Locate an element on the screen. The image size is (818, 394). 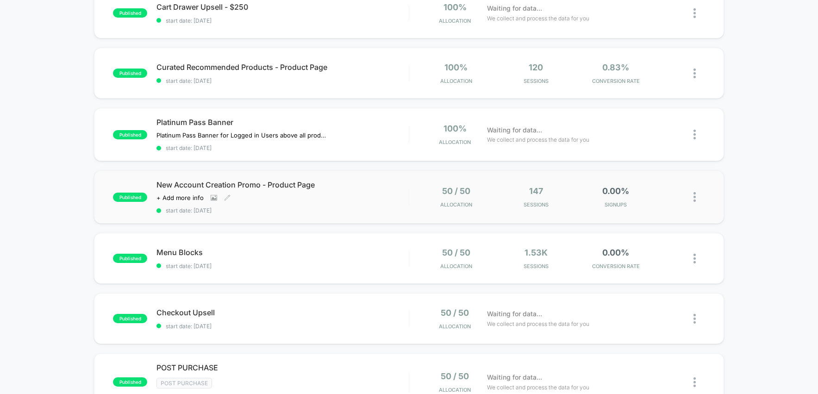
span: SIGNUPS is located at coordinates (616, 205).